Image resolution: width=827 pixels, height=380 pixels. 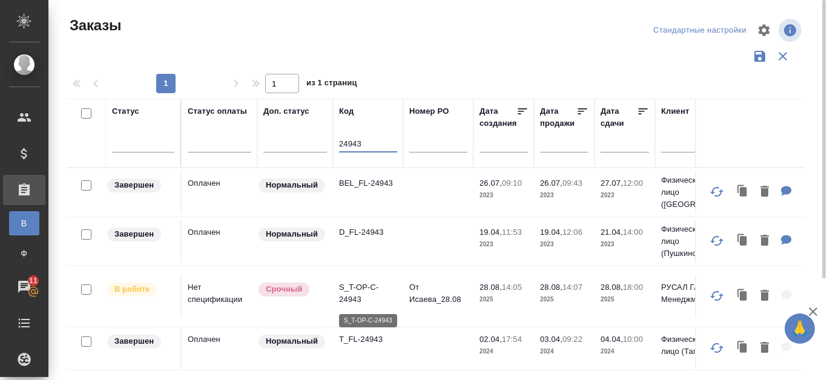 What do you see at coordinates (132, 289) in the screenshot?
I see `p: В работе` at bounding box center [132, 289].